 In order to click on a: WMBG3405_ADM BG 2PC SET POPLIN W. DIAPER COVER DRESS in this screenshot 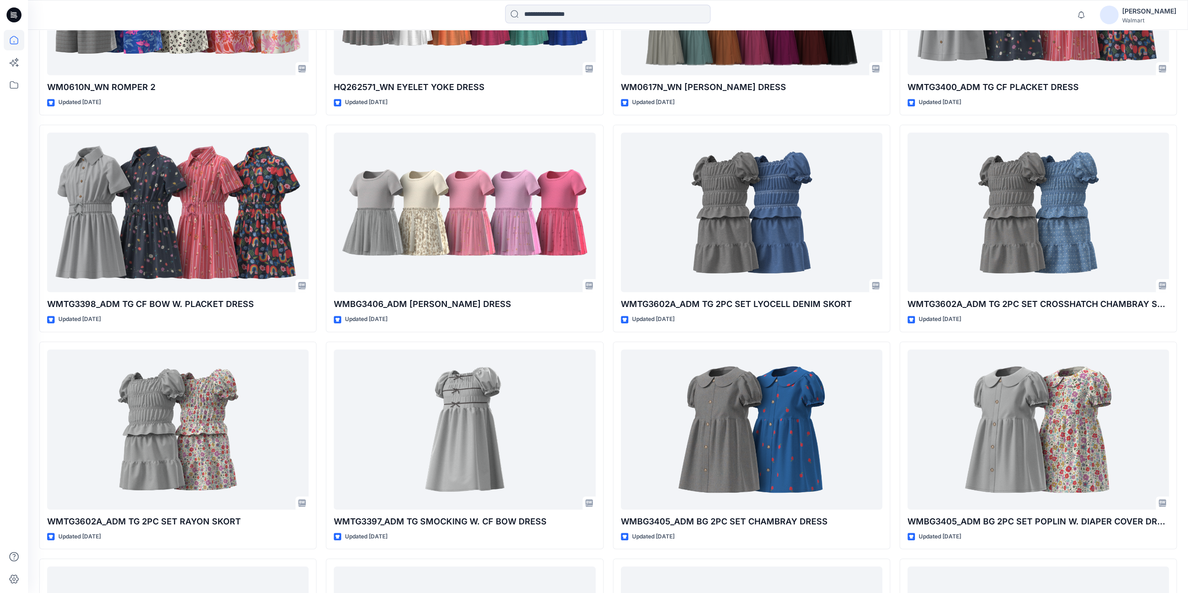, I will do `click(1038, 429)`.